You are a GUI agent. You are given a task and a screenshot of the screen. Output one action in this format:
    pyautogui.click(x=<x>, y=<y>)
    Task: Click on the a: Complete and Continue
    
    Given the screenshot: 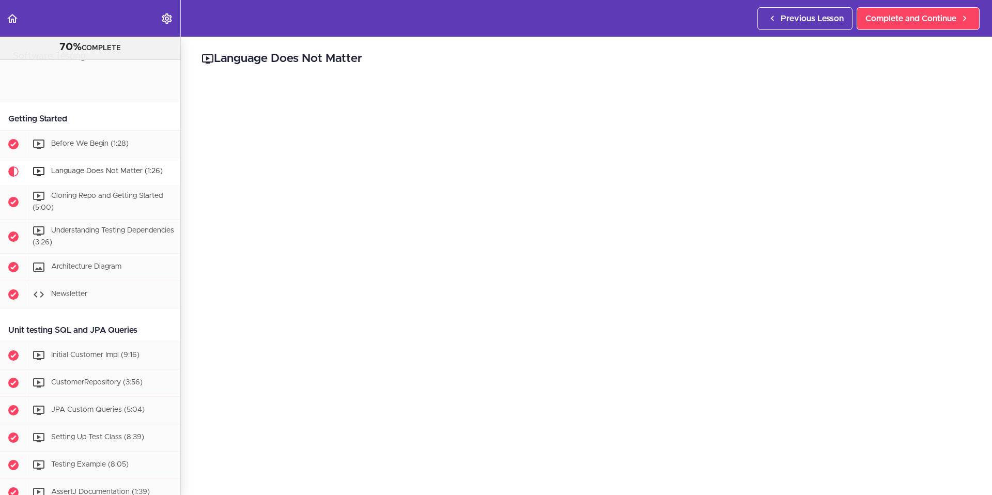 What is the action you would take?
    pyautogui.click(x=919, y=19)
    